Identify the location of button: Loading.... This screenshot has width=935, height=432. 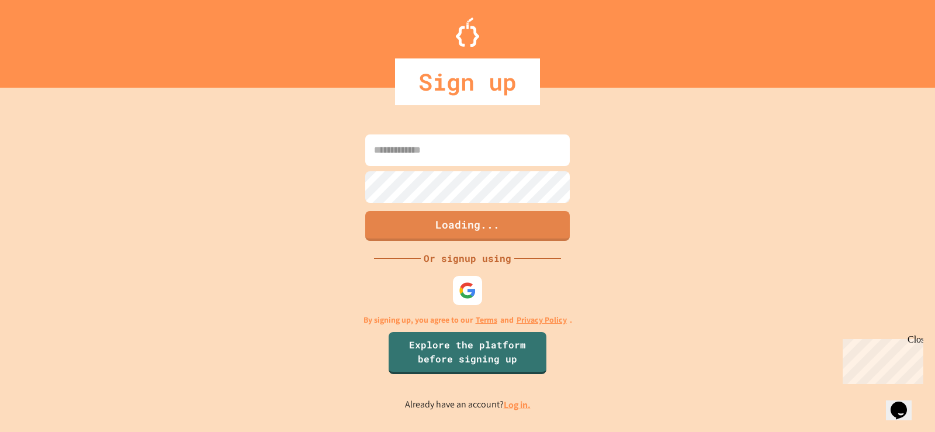
(468, 226).